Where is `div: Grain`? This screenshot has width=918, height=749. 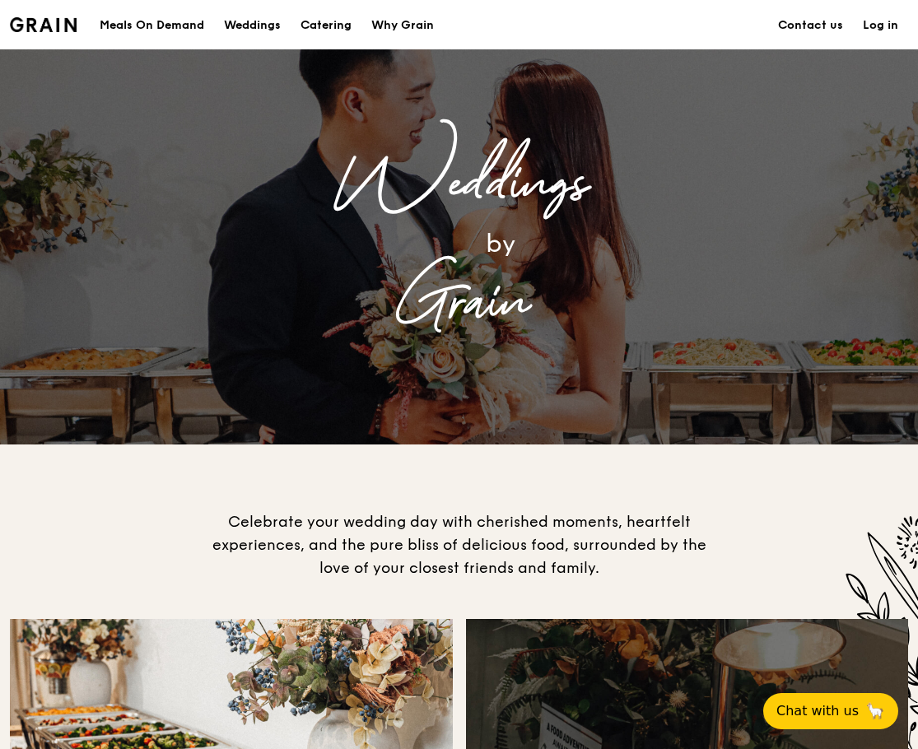 div: Grain is located at coordinates (460, 303).